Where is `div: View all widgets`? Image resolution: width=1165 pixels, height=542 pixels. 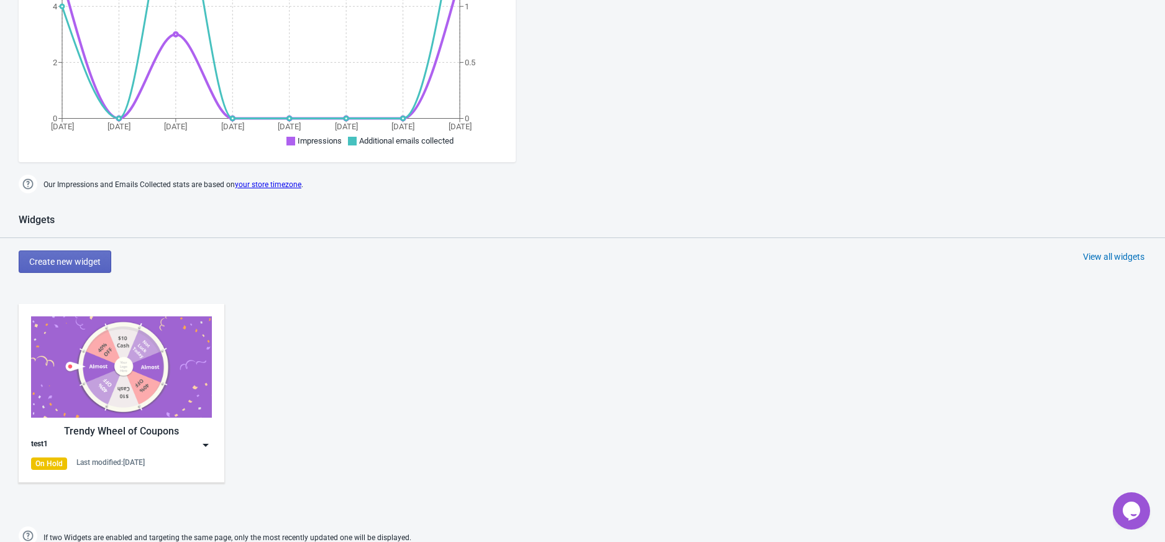 div: View all widgets is located at coordinates (1114, 257).